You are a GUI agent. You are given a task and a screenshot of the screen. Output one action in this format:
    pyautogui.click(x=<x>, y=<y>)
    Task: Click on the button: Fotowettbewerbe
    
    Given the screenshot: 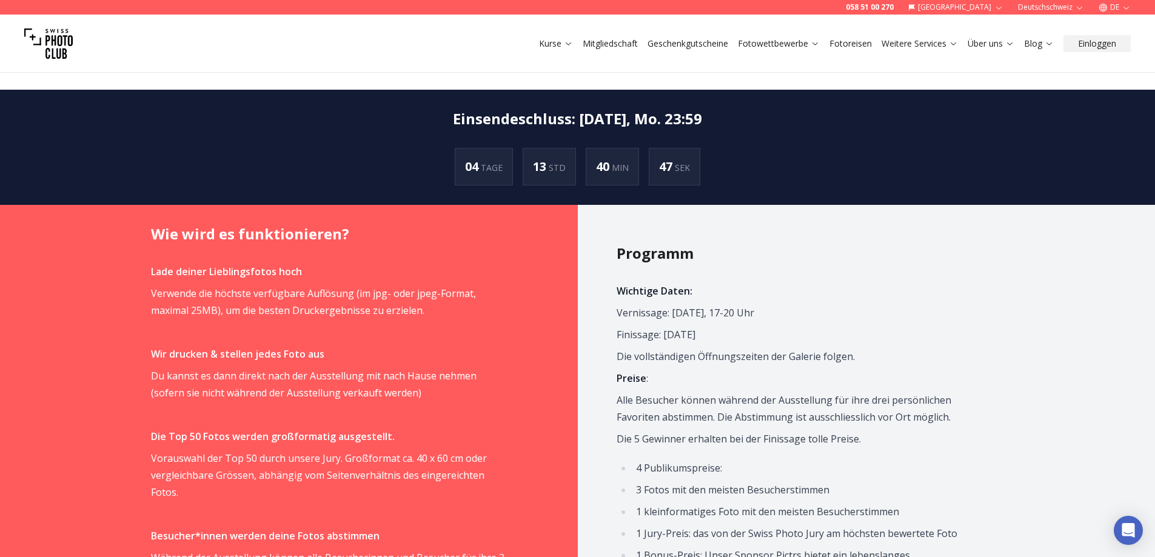 What is the action you would take?
    pyautogui.click(x=778, y=44)
    